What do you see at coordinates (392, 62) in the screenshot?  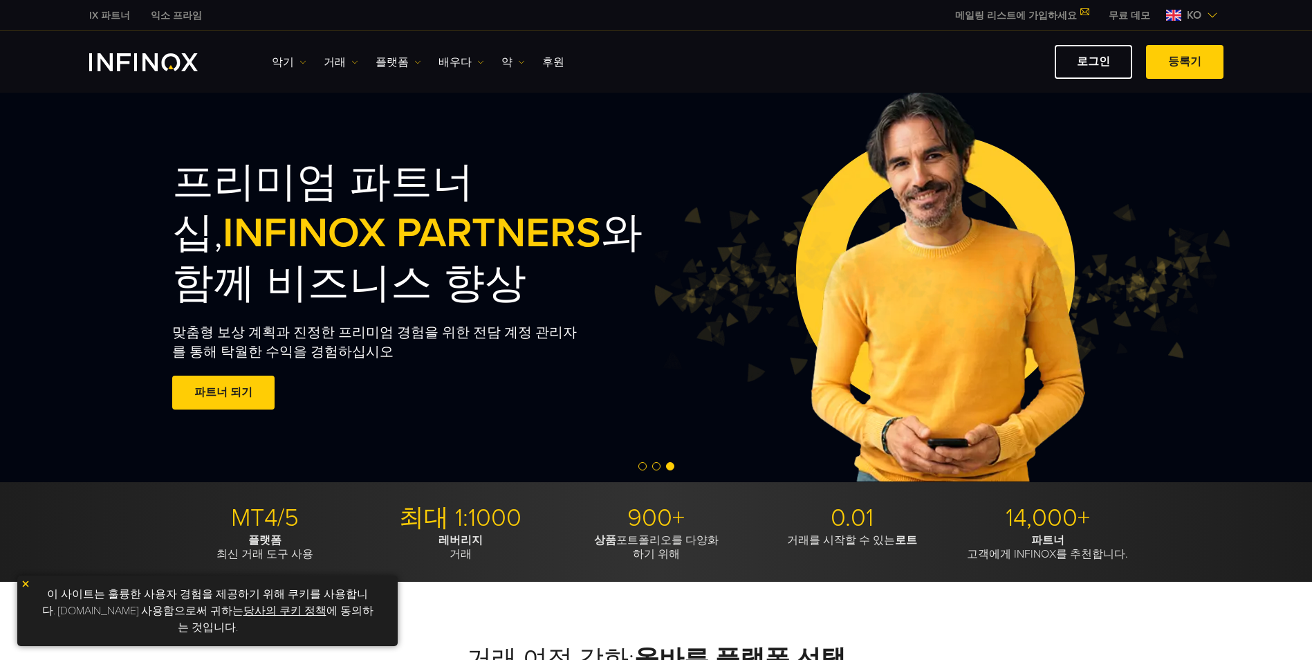 I see `font: 플랫폼` at bounding box center [392, 62].